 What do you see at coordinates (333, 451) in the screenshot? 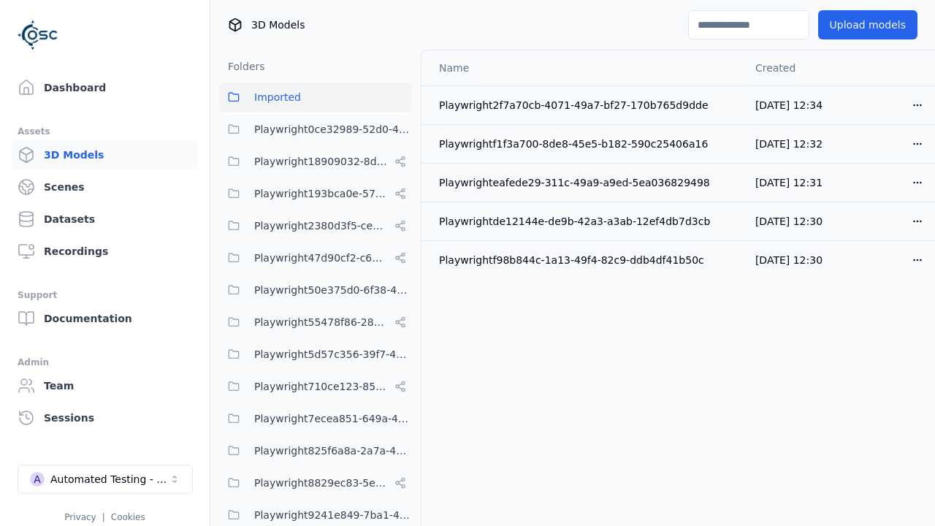
I see `span: Playwright825f6a8a-2a7a-425c-94f7-650318982f69` at bounding box center [333, 451].